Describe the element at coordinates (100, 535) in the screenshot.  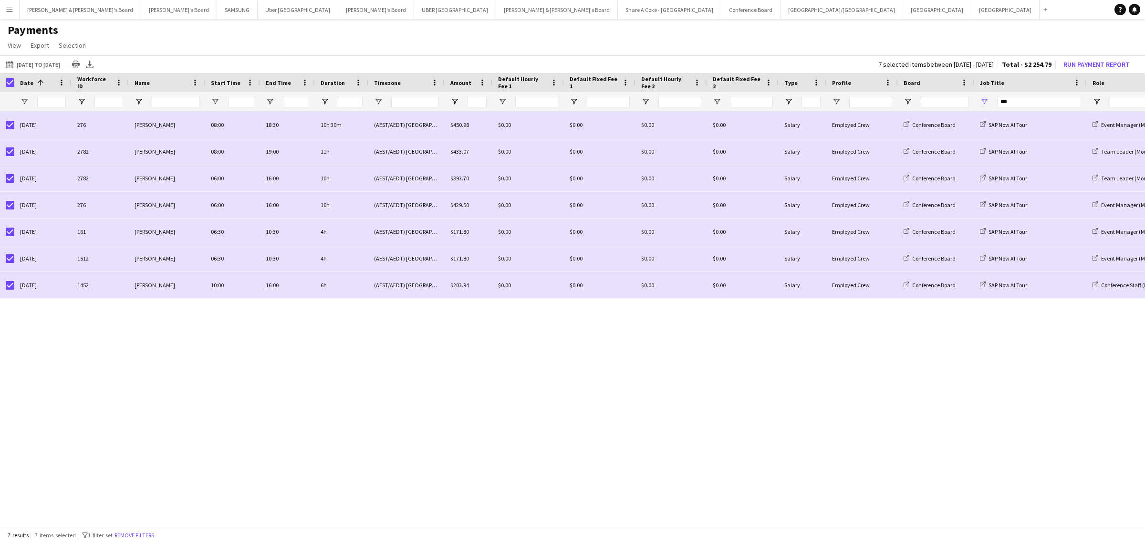
I see `span: 1 filter set` at that location.